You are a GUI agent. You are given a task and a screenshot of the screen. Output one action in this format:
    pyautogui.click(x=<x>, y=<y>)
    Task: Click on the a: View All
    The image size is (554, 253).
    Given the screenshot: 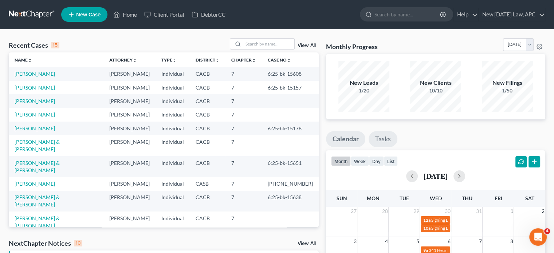 What is the action you would take?
    pyautogui.click(x=307, y=46)
    